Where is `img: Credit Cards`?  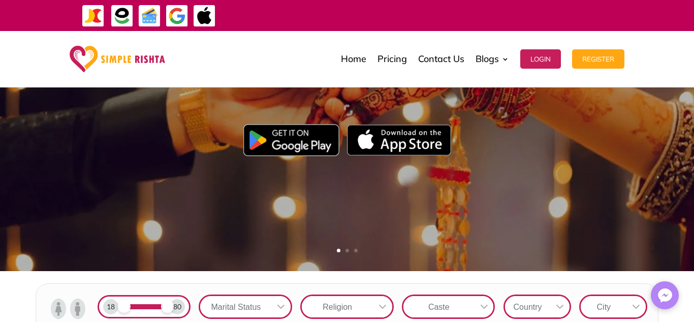 img: Credit Cards is located at coordinates (149, 16).